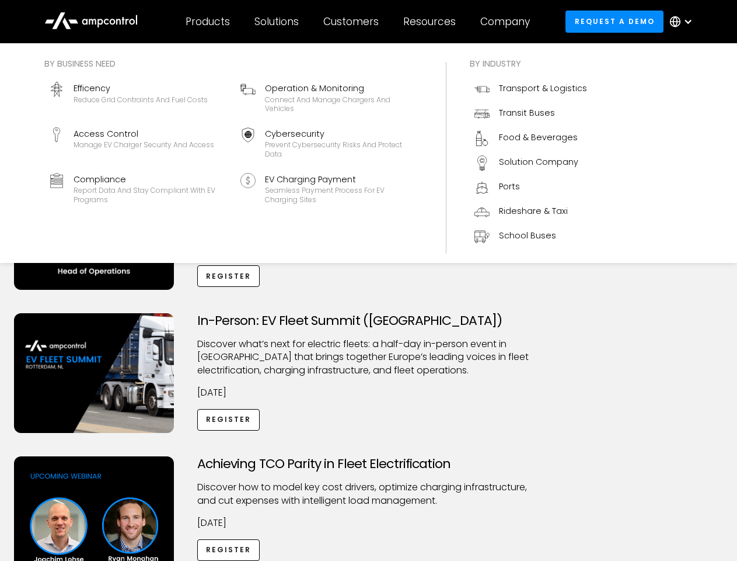 This screenshot has height=561, width=737. I want to click on div: Company, so click(505, 22).